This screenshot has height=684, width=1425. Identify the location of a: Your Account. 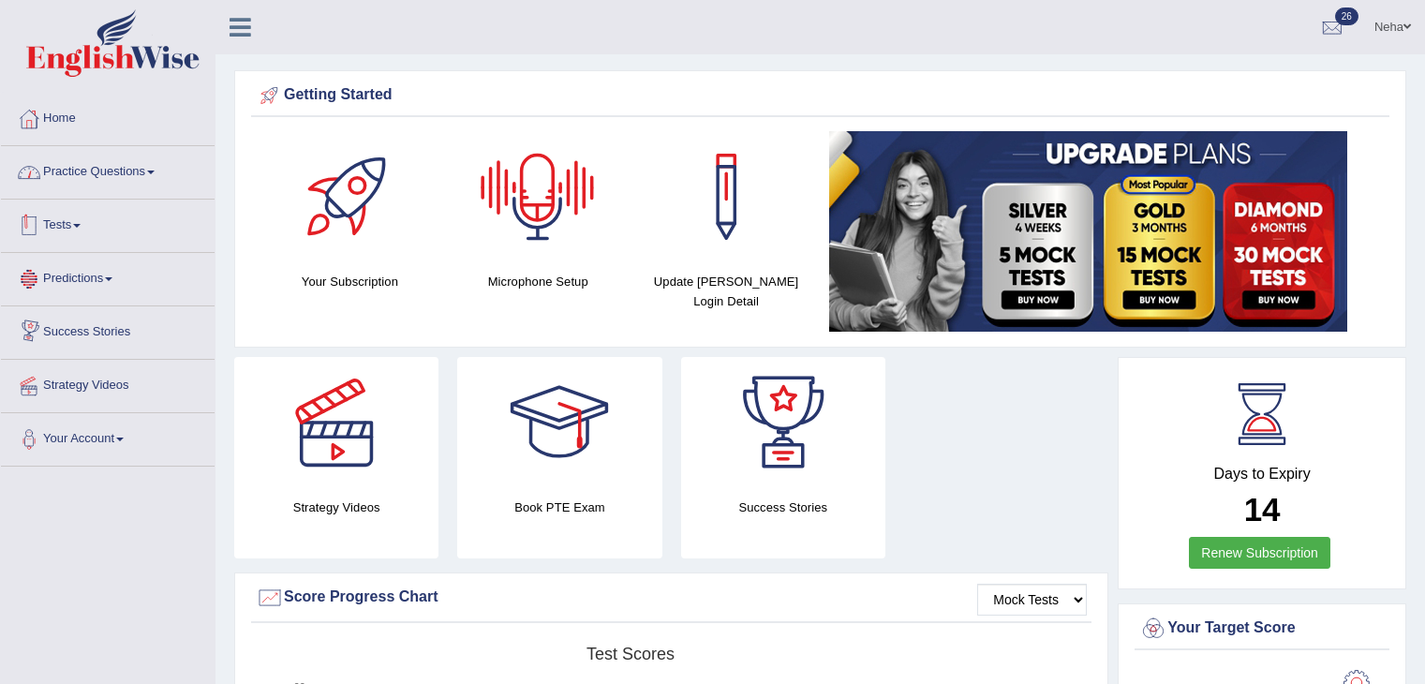
(108, 437).